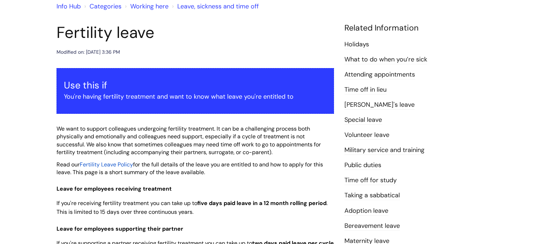  Describe the element at coordinates (366, 211) in the screenshot. I see `a: Adoption leave` at that location.